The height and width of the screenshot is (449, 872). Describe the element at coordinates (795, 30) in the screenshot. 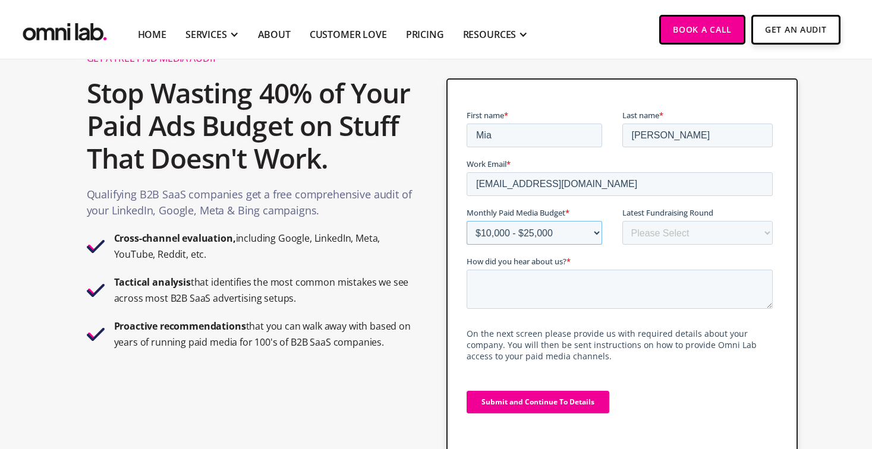

I see `a: Get An Audit` at that location.